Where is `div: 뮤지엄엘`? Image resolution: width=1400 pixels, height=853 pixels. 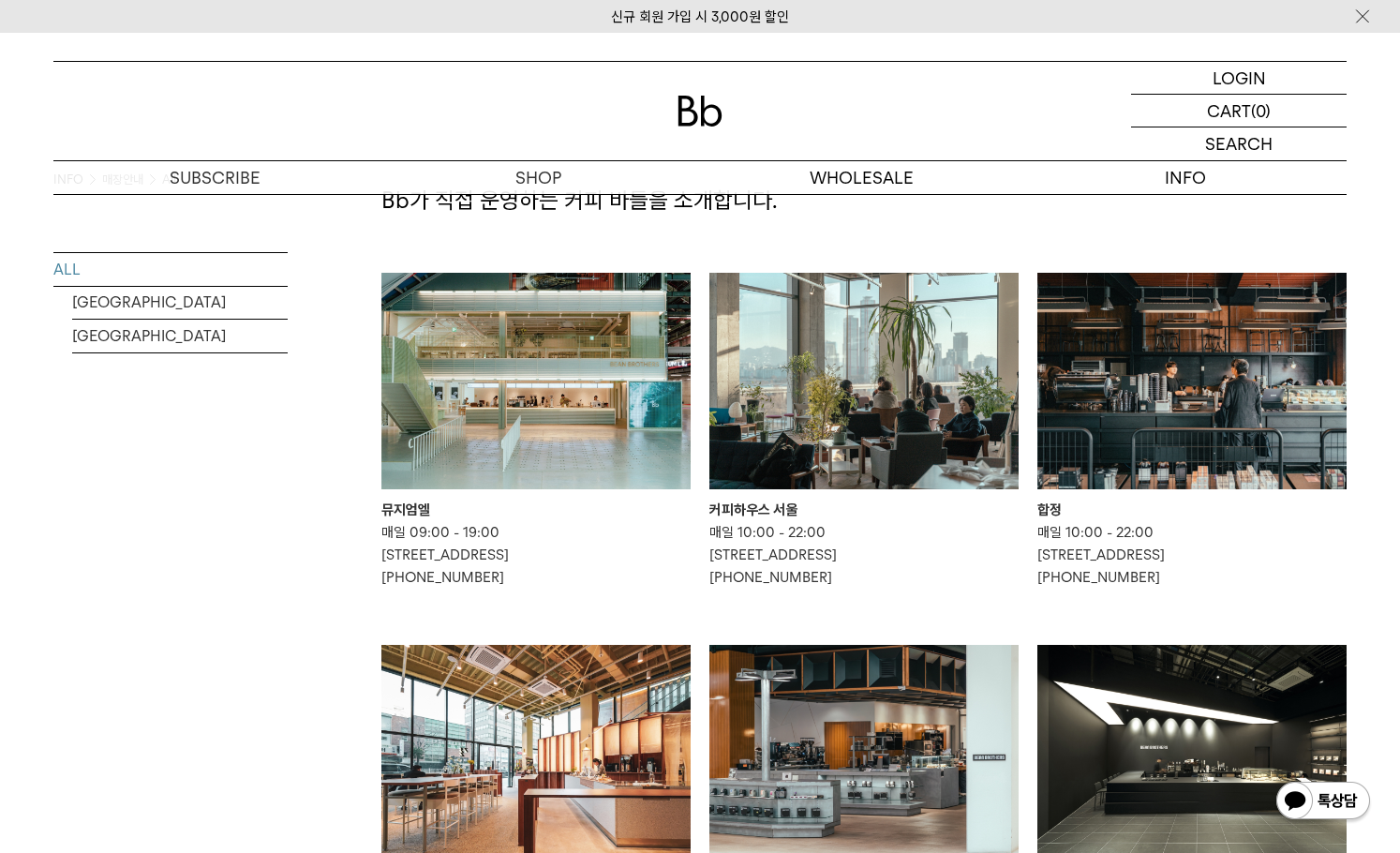 div: 뮤지엄엘 is located at coordinates (536, 510).